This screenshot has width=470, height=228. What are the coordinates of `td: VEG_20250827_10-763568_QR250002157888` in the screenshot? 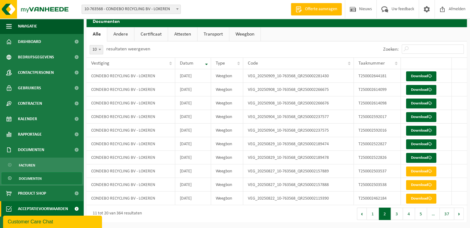 It's located at (298, 185).